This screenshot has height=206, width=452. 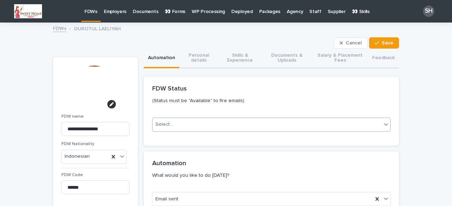 What do you see at coordinates (169, 89) in the screenshot?
I see `h2: FDW Status` at bounding box center [169, 89].